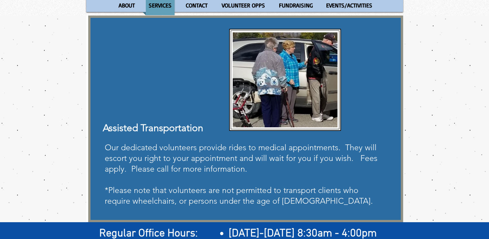  What do you see at coordinates (241, 158) in the screenshot?
I see `span: Our dedicated volunteers provide rides to medical appointments. They will escort you right to you...` at bounding box center [241, 158].